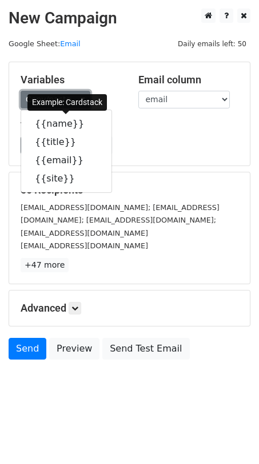  What do you see at coordinates (66, 142) in the screenshot?
I see `a: {{title}}` at bounding box center [66, 142].